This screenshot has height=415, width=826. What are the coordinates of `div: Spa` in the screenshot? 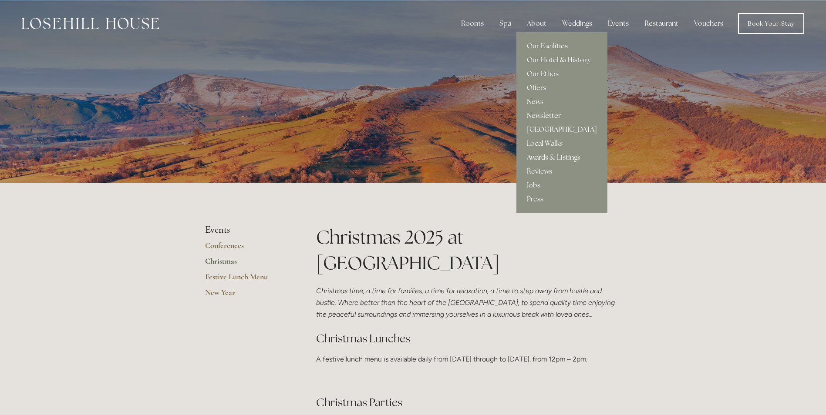 It's located at (505, 24).